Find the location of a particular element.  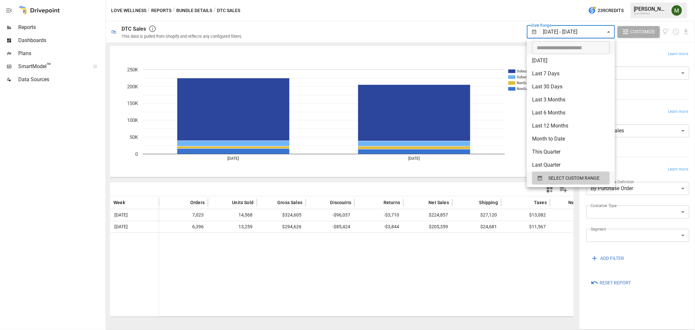

li: Month to Date is located at coordinates (571, 139).